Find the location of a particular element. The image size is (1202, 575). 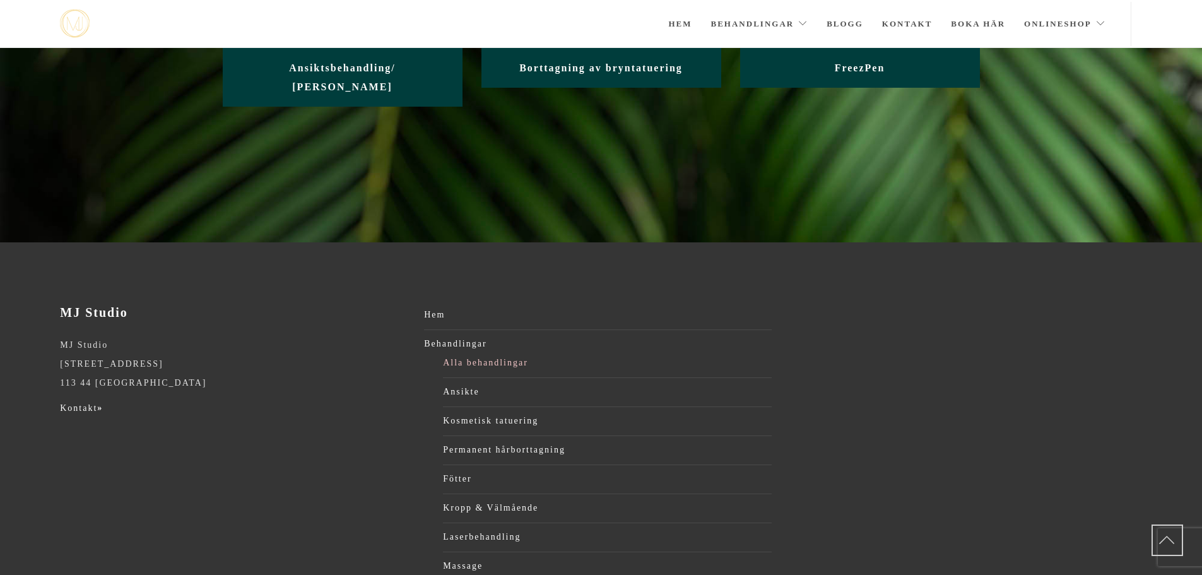

img: mjstudio is located at coordinates (74, 23).